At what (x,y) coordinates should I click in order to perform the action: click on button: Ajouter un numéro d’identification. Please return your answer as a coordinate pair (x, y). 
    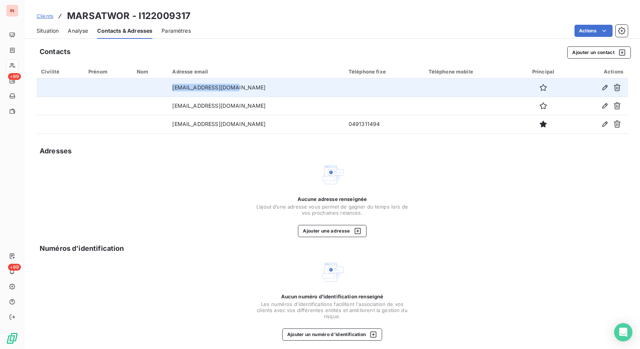
    Looking at the image, I should click on (332, 335).